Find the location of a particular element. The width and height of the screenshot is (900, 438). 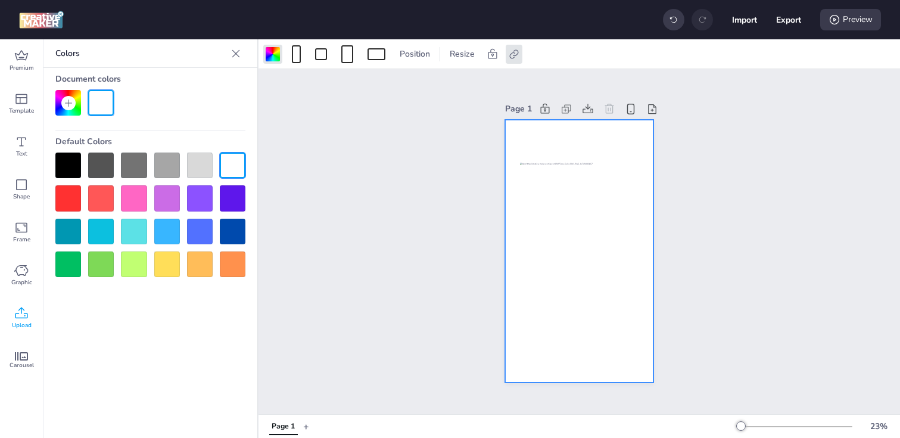

span: Shape is located at coordinates (21, 197).